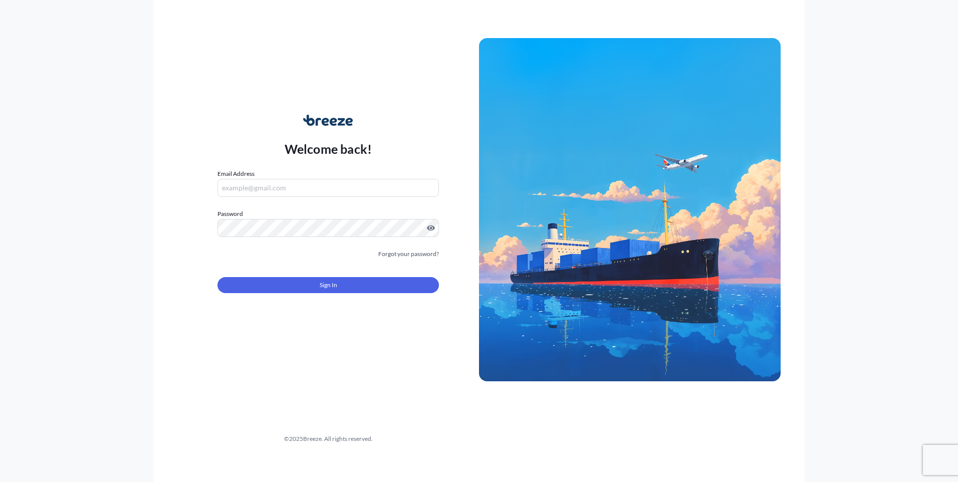 This screenshot has width=958, height=482. What do you see at coordinates (236, 174) in the screenshot?
I see `label: Email Address` at bounding box center [236, 174].